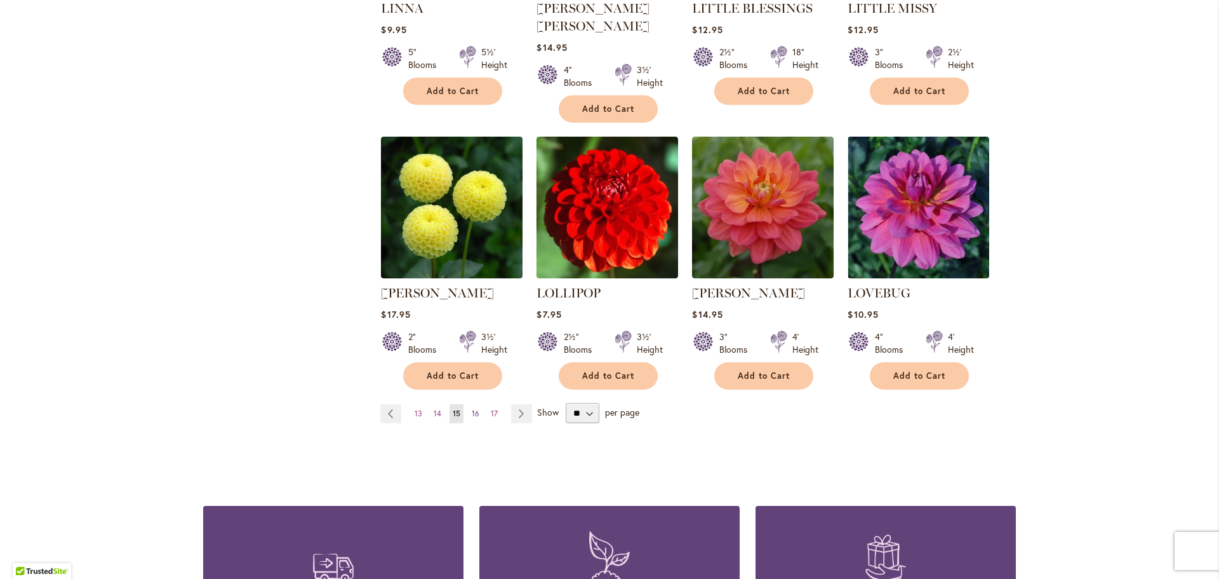 The image size is (1219, 579). What do you see at coordinates (607, 207) in the screenshot?
I see `img: LOLLIPOP` at bounding box center [607, 207].